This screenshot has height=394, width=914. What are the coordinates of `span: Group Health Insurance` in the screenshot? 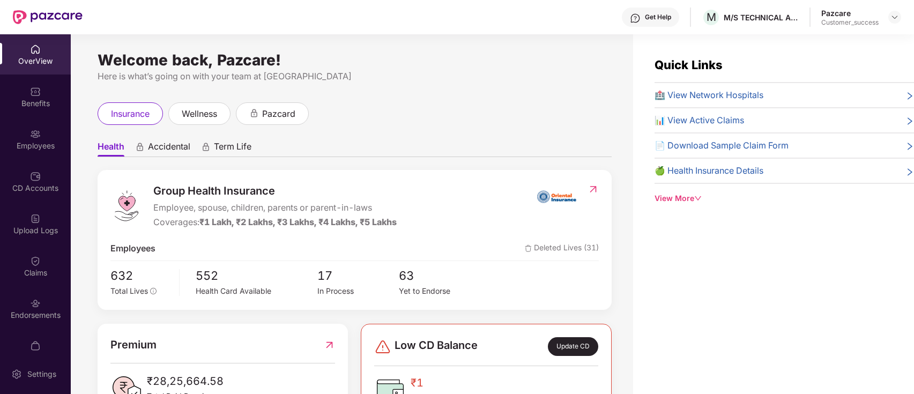 It's located at (275, 191).